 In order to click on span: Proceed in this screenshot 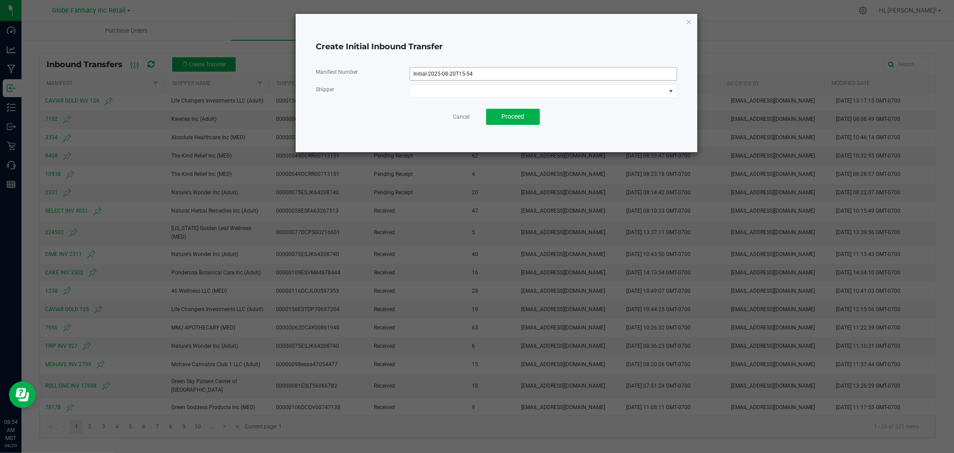, I will do `click(513, 116)`.